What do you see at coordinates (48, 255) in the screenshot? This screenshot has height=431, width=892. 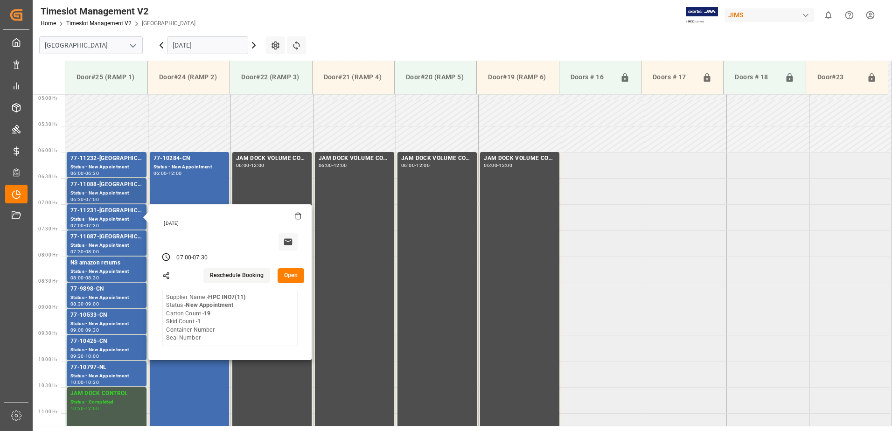 I see `span: 08:00 Hr` at bounding box center [48, 255].